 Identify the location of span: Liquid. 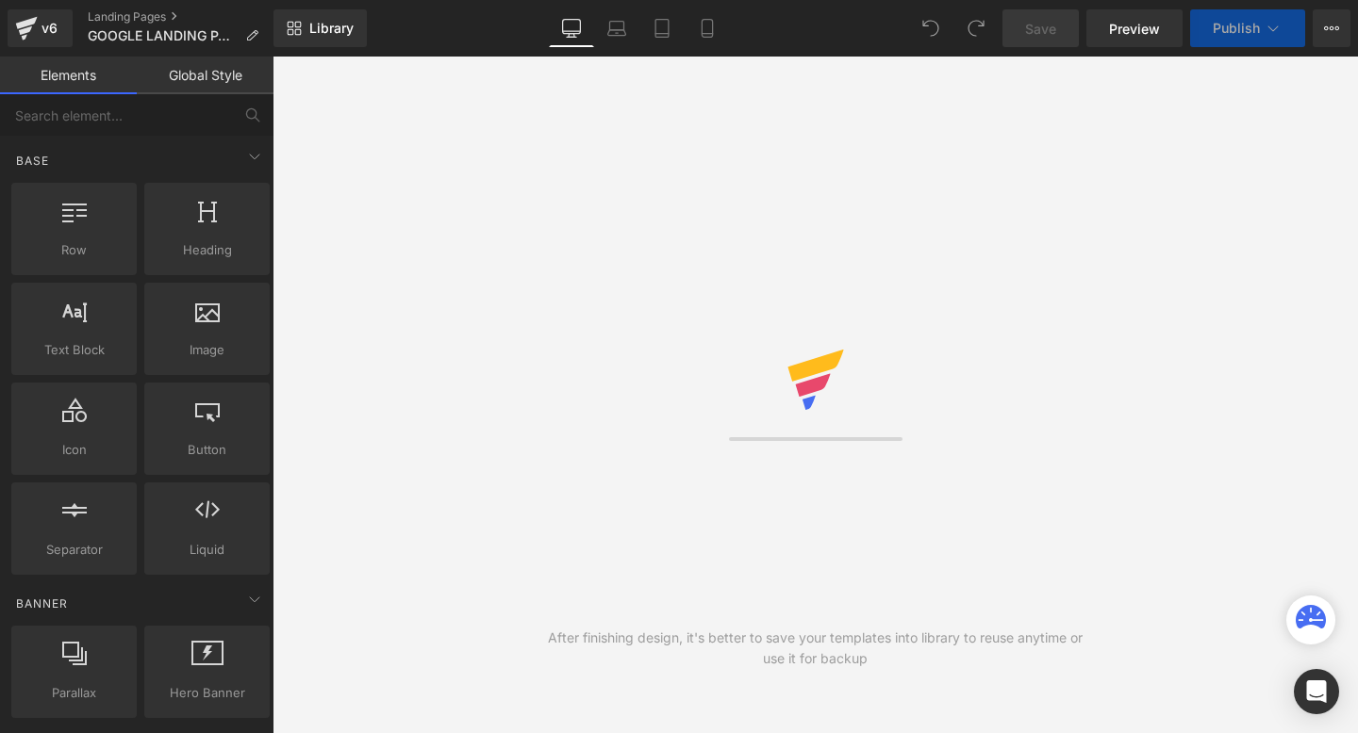
(206, 550).